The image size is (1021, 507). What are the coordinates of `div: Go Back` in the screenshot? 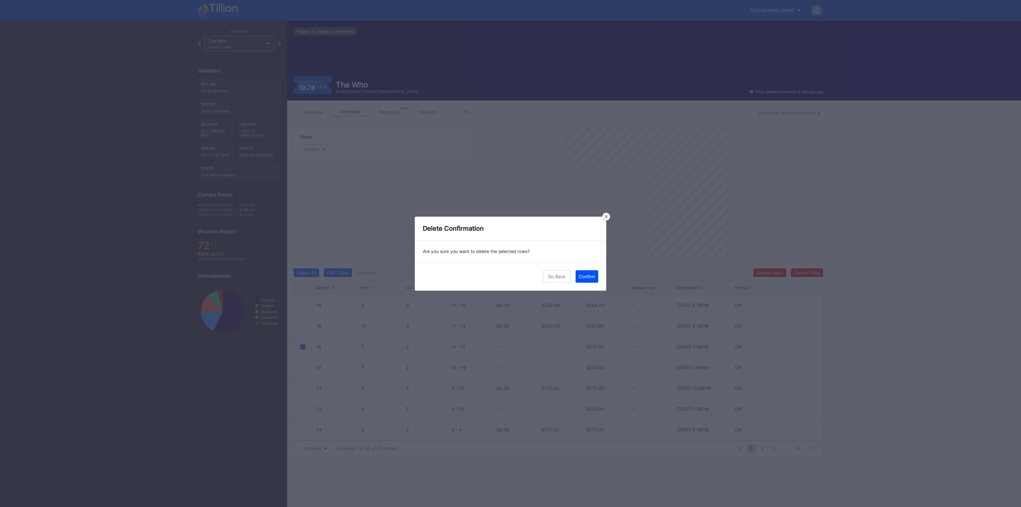 It's located at (557, 276).